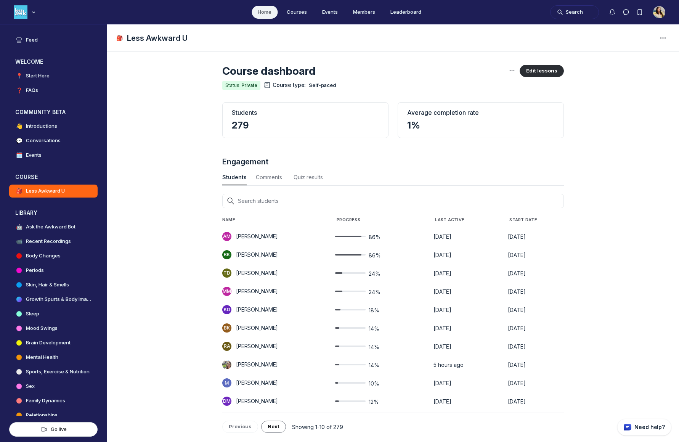 Image resolution: width=679 pixels, height=442 pixels. Describe the element at coordinates (375, 255) in the screenshot. I see `span: 86%` at that location.